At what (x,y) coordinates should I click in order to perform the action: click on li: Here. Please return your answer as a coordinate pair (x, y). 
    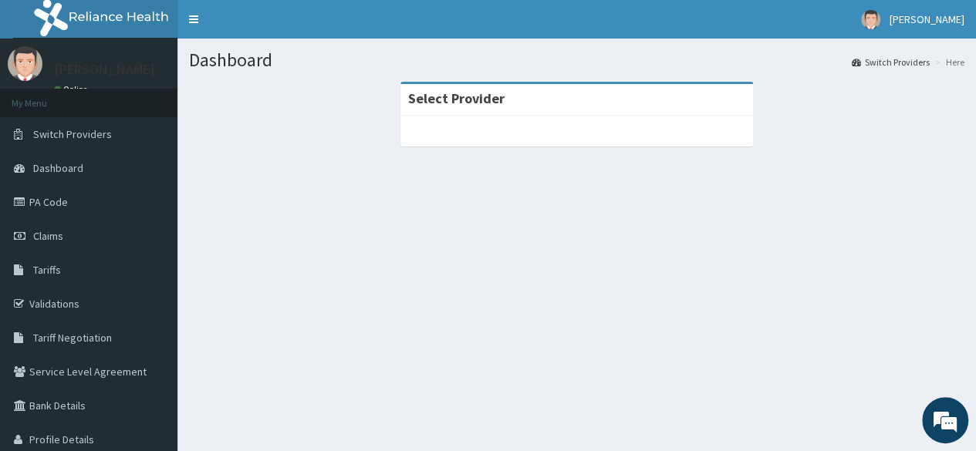
    Looking at the image, I should click on (947, 62).